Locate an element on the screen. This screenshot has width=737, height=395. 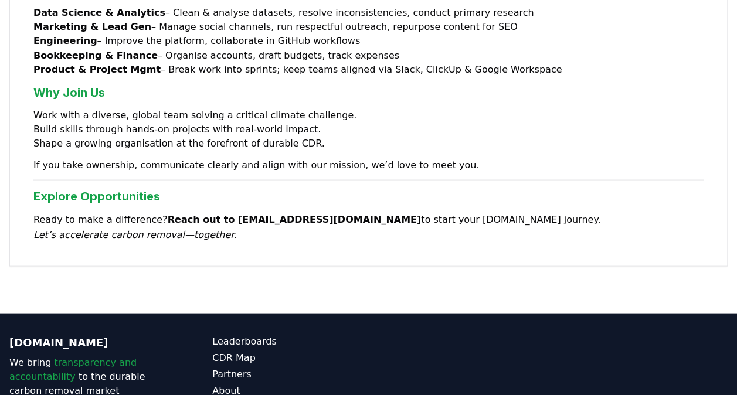
a: CDR Map is located at coordinates (290, 358).